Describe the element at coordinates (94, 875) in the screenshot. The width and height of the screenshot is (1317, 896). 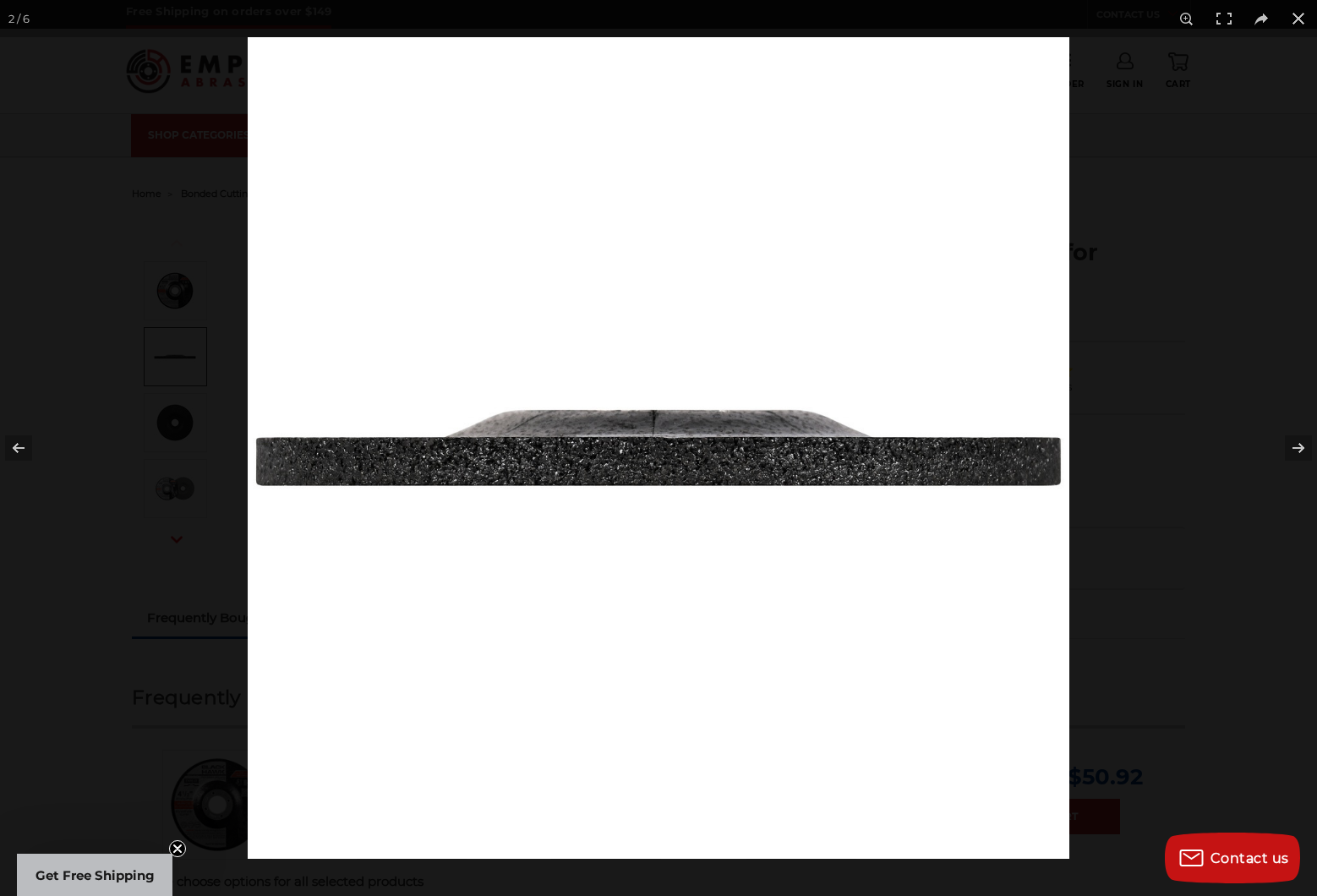
I see `div: Get Free ShippingClose teaser` at that location.